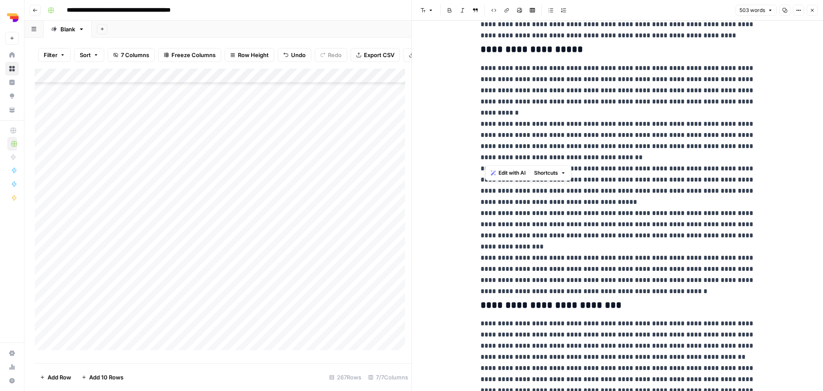 The height and width of the screenshot is (391, 823). I want to click on button: Sort, so click(89, 55).